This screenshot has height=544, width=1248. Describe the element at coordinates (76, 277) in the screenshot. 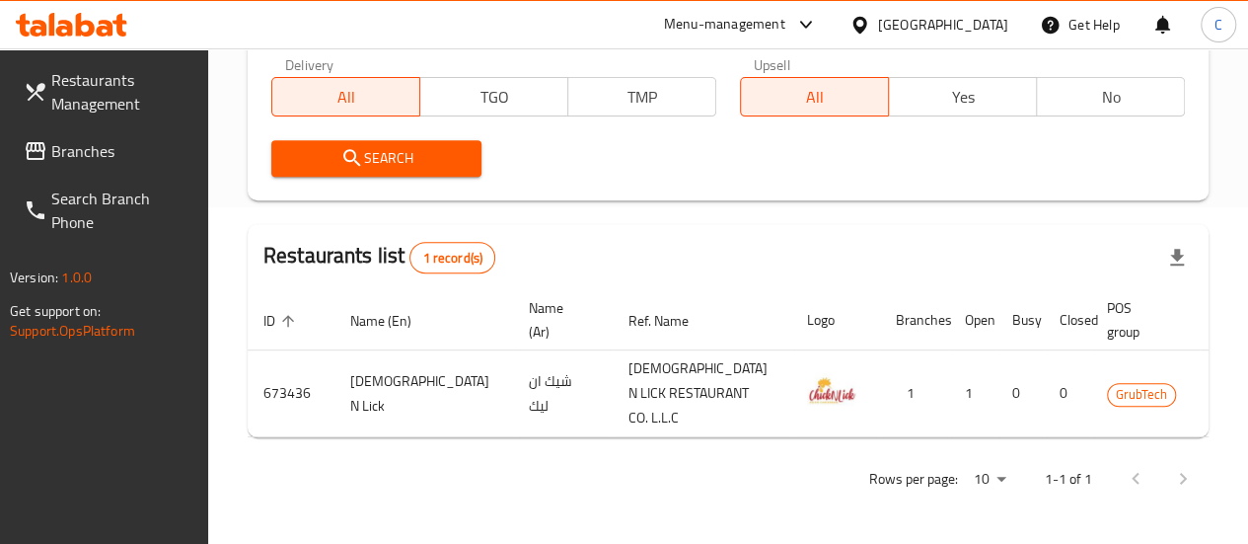

I see `span: 1.0.0` at that location.